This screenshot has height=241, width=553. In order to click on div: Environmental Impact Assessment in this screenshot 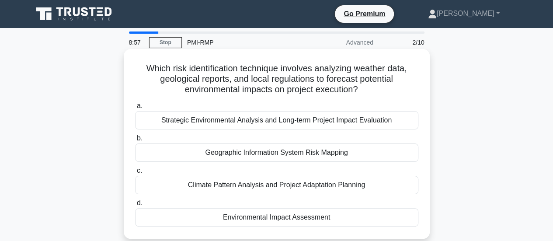, I will do `click(277, 217)`.